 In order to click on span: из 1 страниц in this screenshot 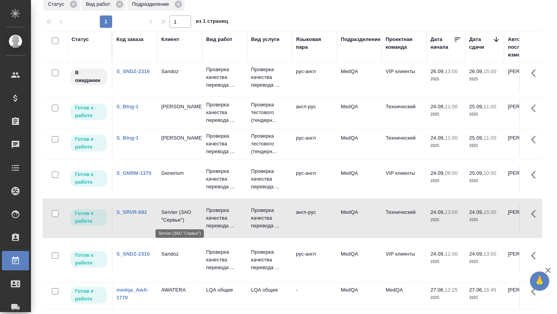, I will do `click(212, 22)`.